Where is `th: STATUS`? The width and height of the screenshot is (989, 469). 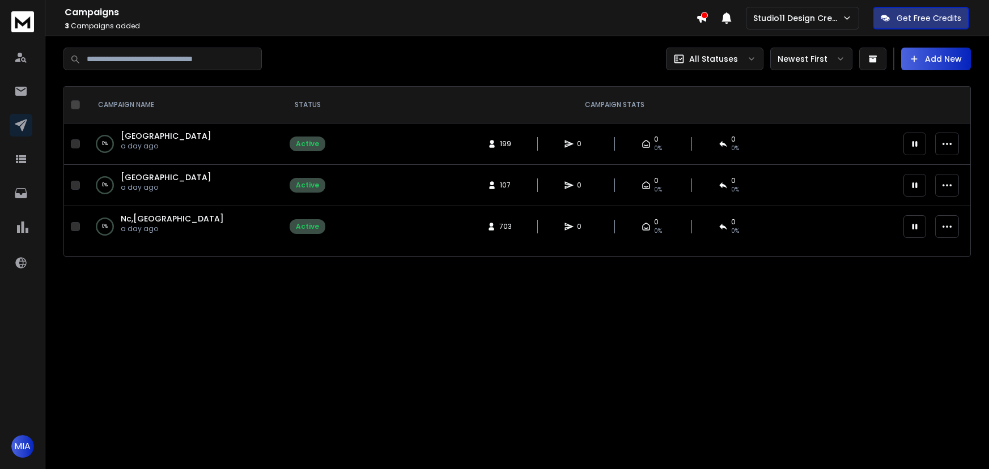 th: STATUS is located at coordinates (307, 105).